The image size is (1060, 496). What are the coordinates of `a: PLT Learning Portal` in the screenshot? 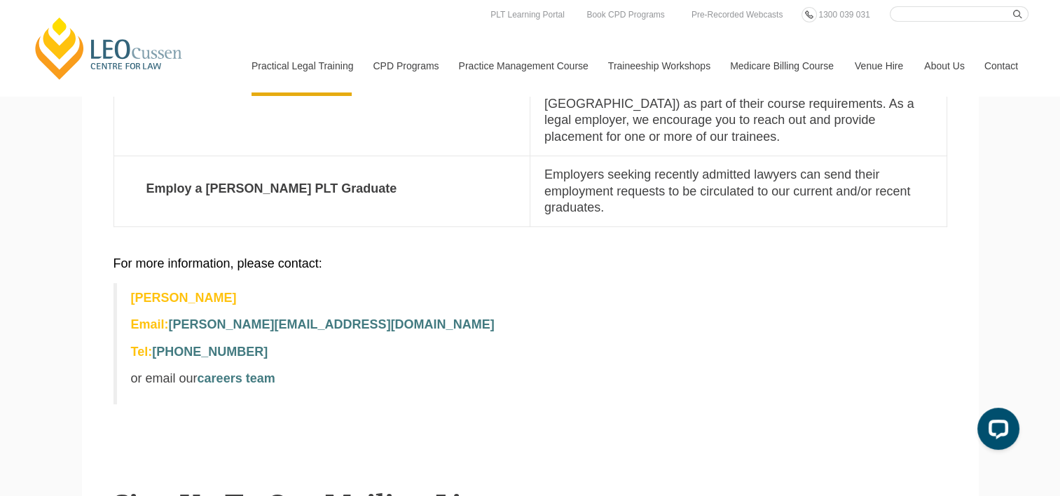 It's located at (528, 15).